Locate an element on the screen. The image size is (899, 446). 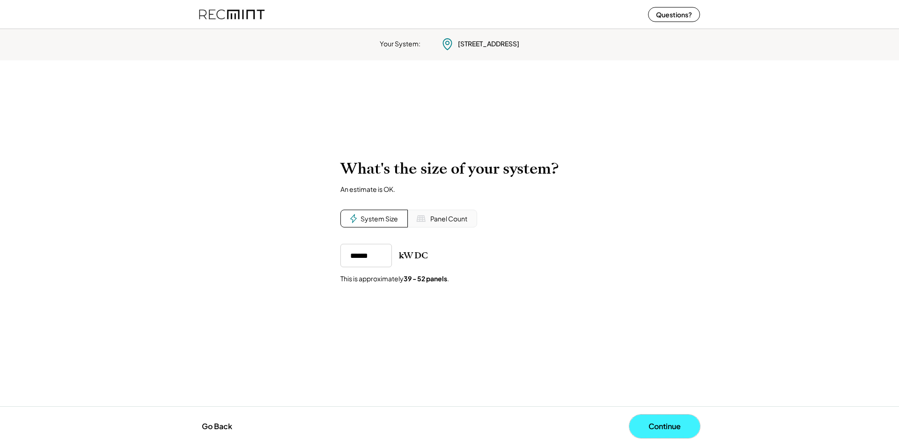
div: System Size is located at coordinates (379, 219).